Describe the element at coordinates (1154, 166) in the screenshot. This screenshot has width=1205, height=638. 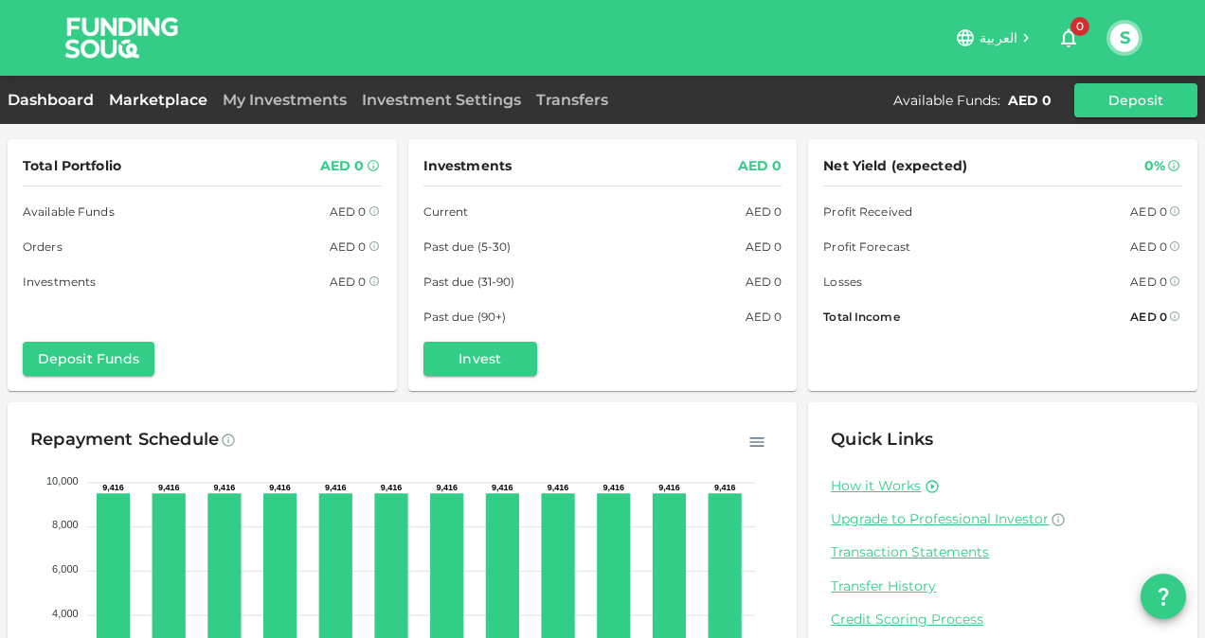
I see `div: 0%` at that location.